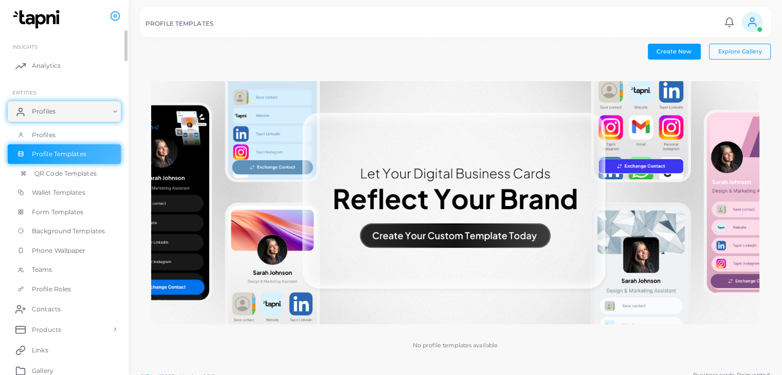 Image resolution: width=782 pixels, height=375 pixels. I want to click on button: Explore Gallery, so click(739, 51).